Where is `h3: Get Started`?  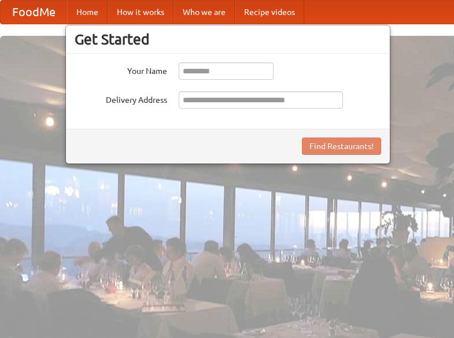 h3: Get Started is located at coordinates (228, 39).